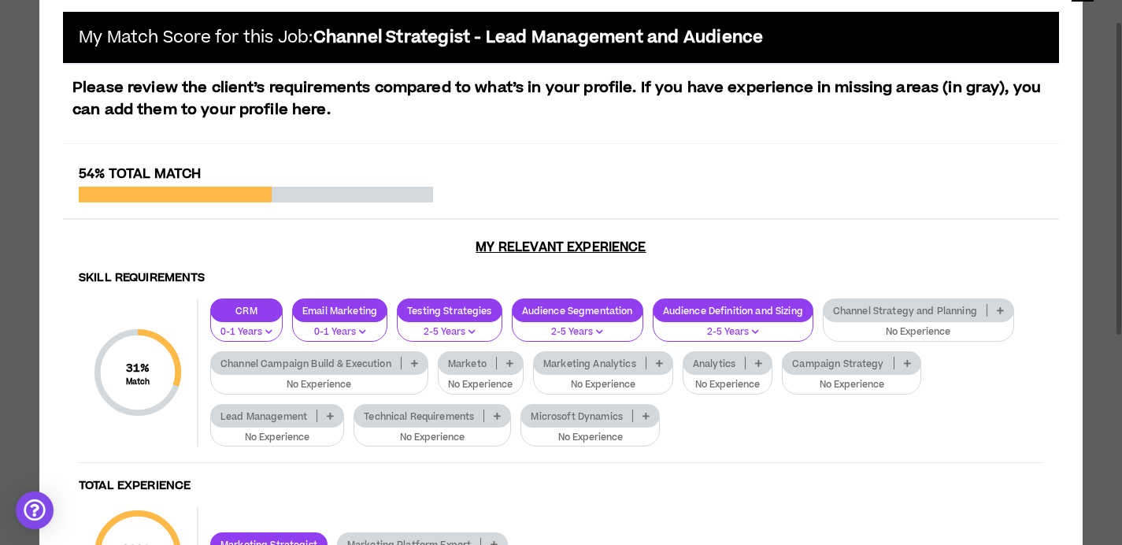  Describe the element at coordinates (733, 310) in the screenshot. I see `p: Audience Definition and Sizing` at that location.